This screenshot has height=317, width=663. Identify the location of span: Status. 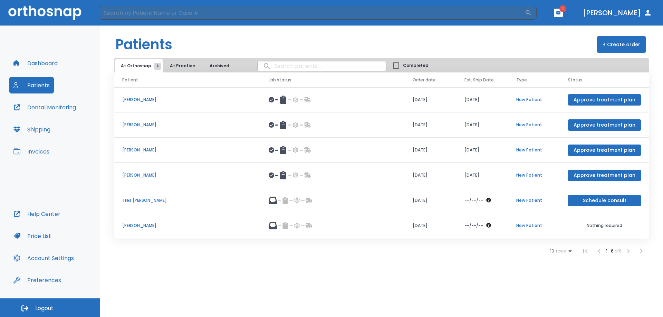
(575, 80).